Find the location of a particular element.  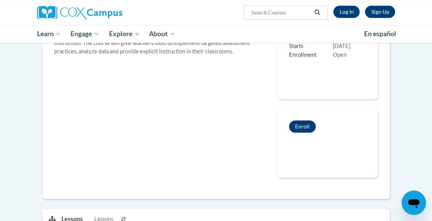

span: Engage is located at coordinates (85, 34).